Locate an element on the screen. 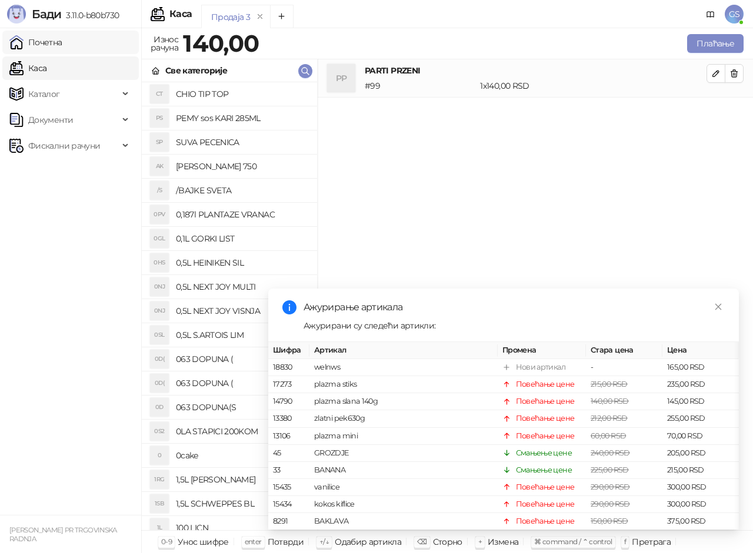  td: BAKLAVA is located at coordinates (403, 521).